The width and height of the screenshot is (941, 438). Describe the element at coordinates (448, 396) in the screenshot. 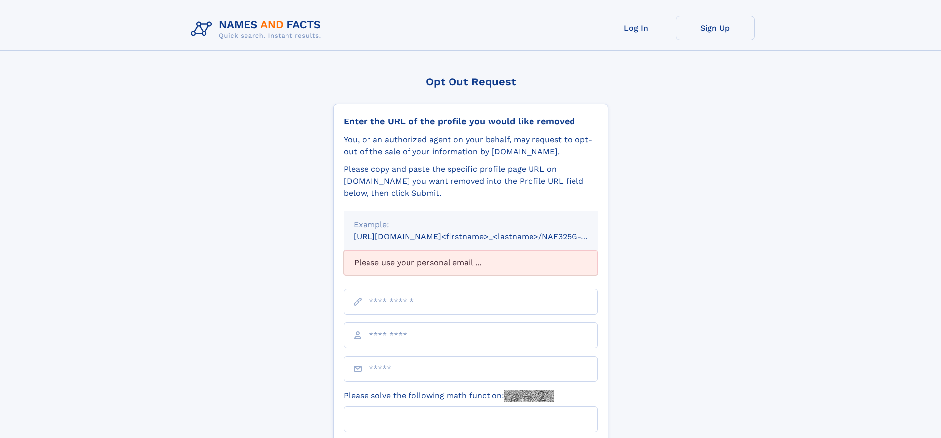

I see `label: Please solve the following math function:` at that location.